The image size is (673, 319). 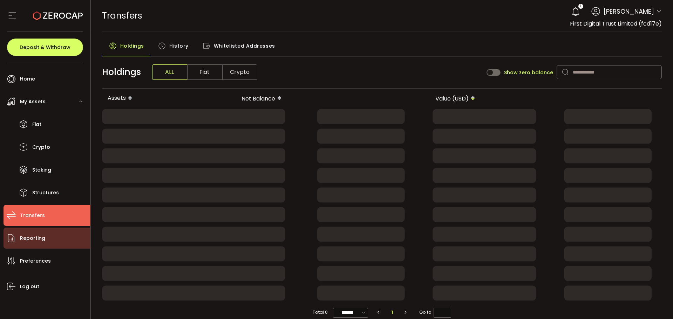 I want to click on span: Home, so click(x=27, y=79).